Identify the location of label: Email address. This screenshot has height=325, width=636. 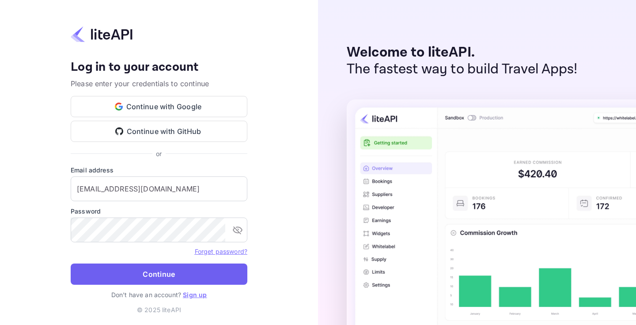
(159, 170).